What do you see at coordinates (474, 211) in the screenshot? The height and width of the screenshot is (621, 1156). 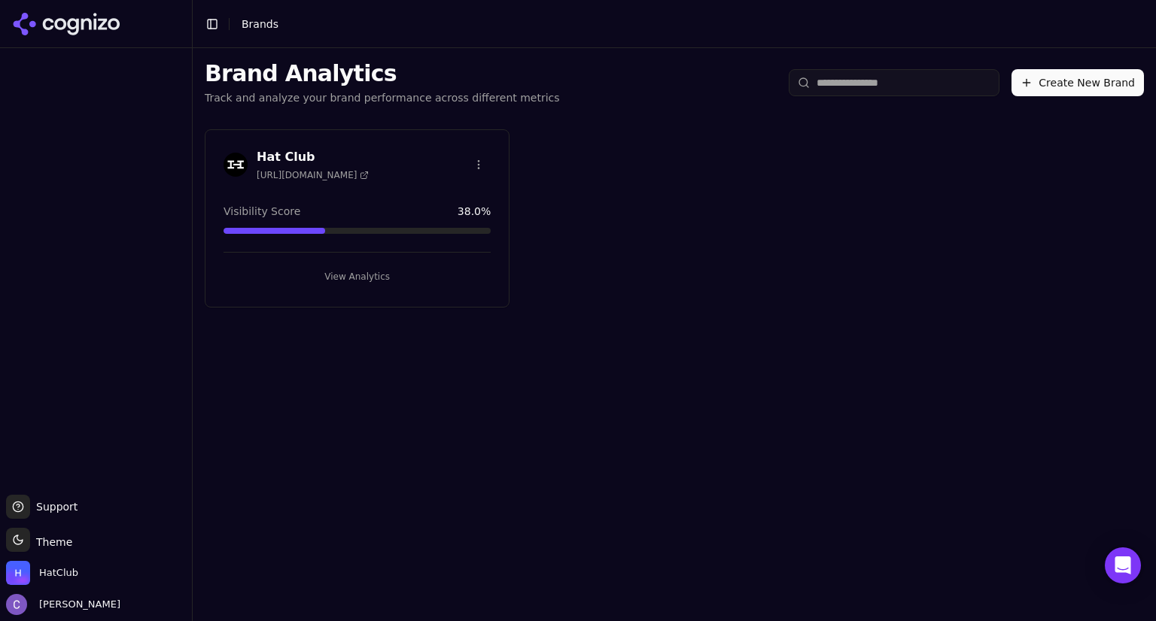 I see `span: 38.0 %` at bounding box center [474, 211].